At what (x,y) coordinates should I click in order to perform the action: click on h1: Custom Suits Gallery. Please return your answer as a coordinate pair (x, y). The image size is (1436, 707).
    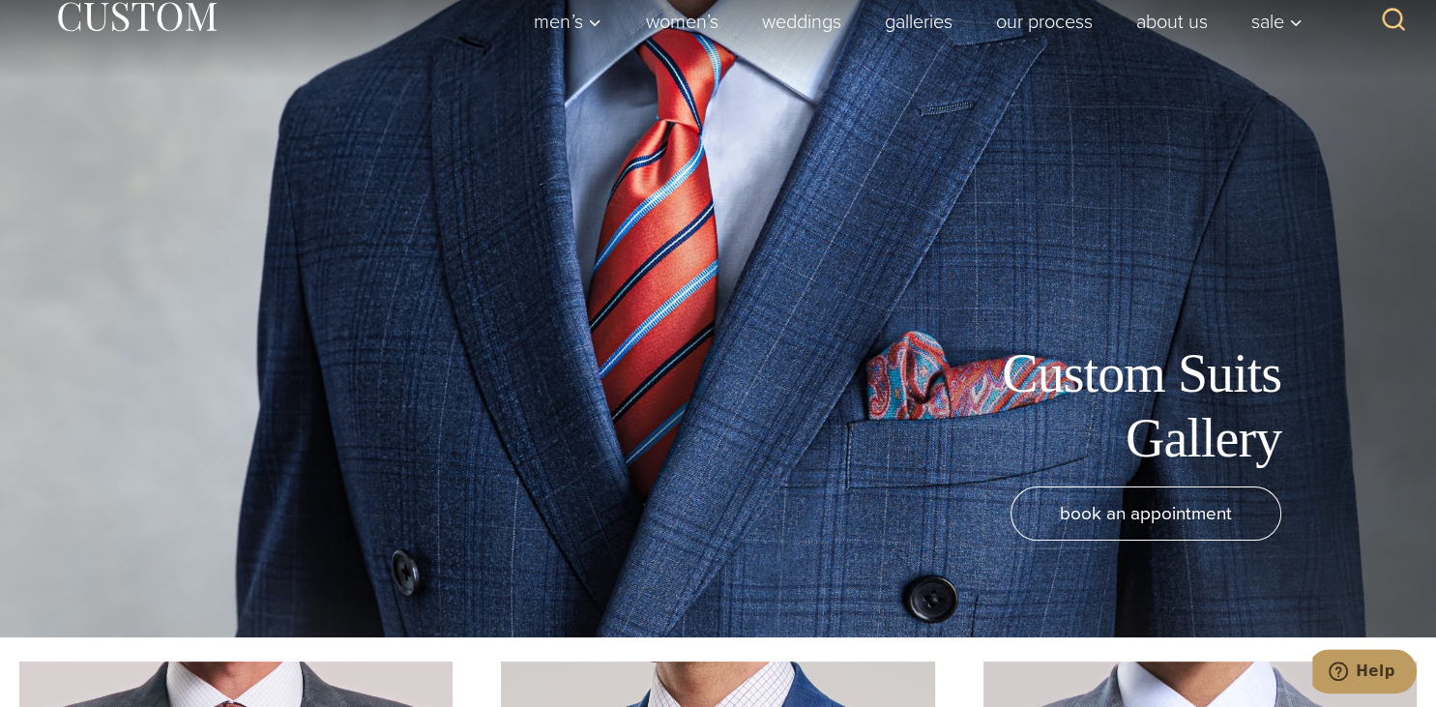
    Looking at the image, I should click on (1064, 406).